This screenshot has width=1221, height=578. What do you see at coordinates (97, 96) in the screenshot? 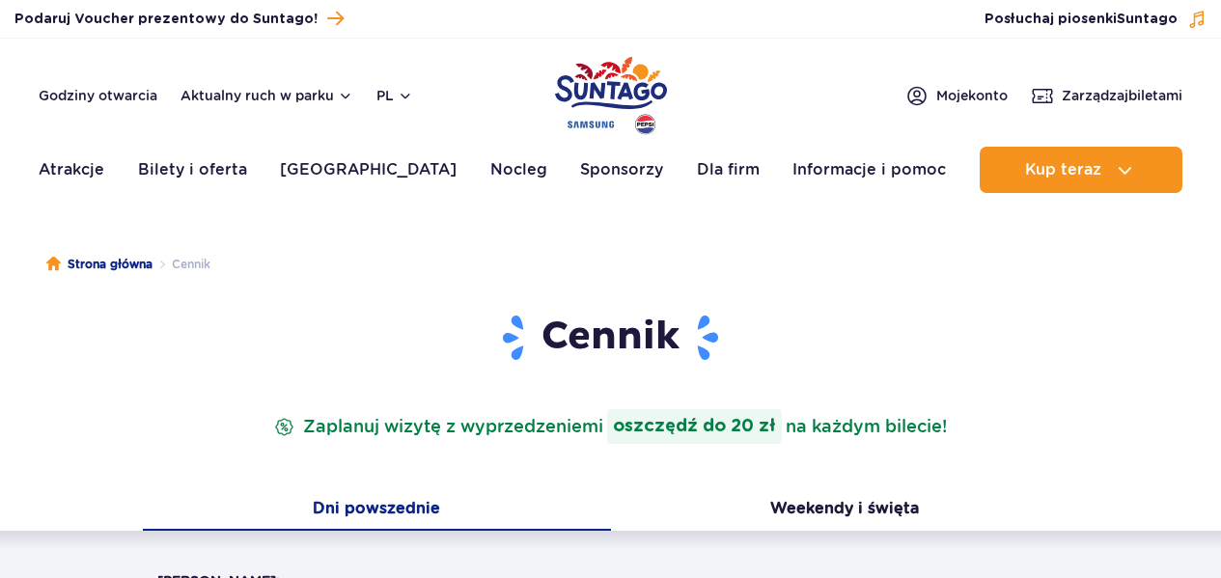
I see `a: Godziny otwarcia` at bounding box center [97, 96].